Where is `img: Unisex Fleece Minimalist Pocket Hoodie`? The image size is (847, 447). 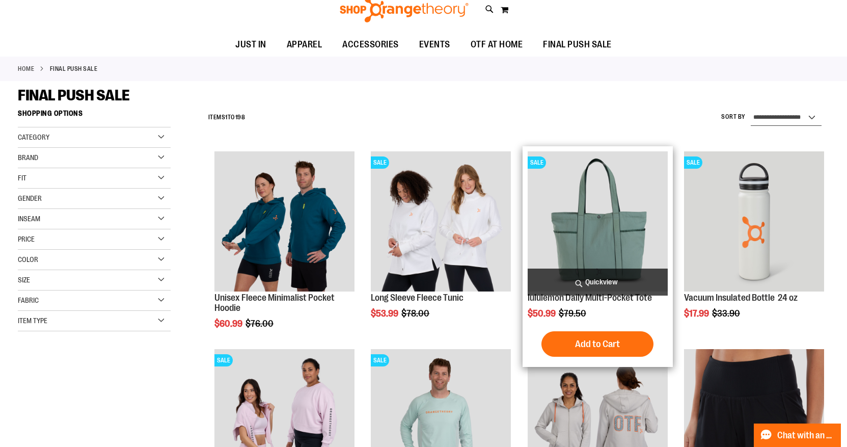
img: Unisex Fleece Minimalist Pocket Hoodie is located at coordinates (284, 221).